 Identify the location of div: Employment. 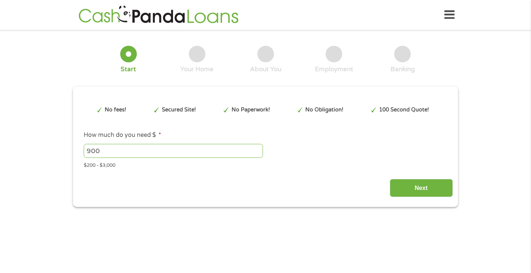
(334, 69).